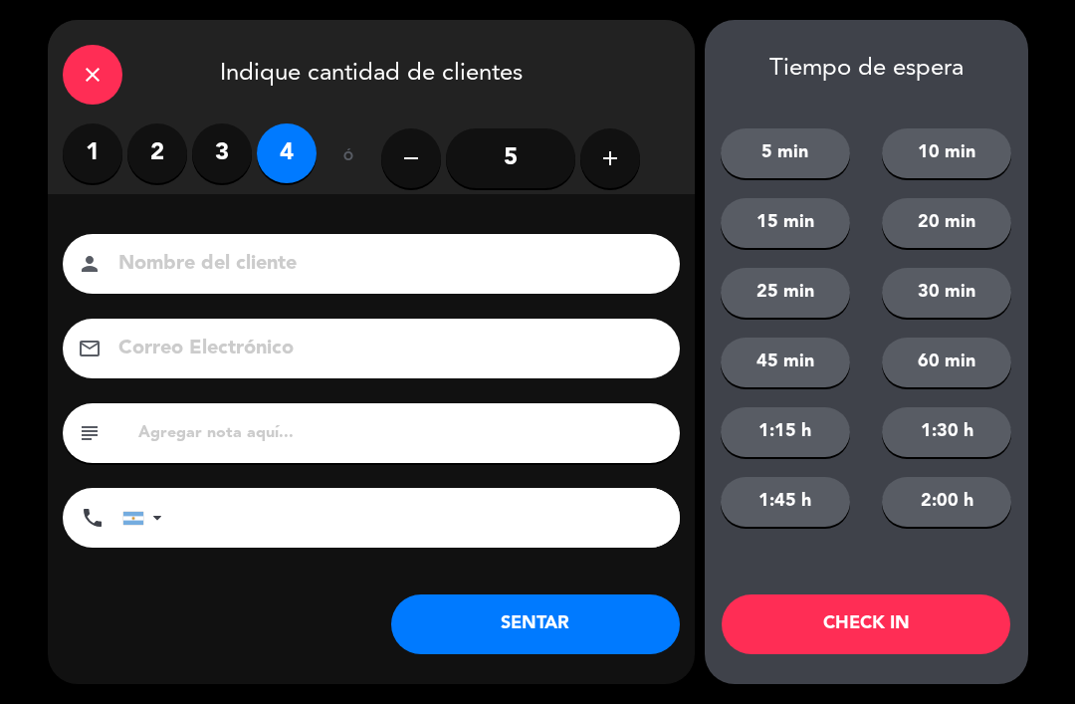  What do you see at coordinates (146, 518) in the screenshot?
I see `div: Argentina: +54` at bounding box center [146, 518].